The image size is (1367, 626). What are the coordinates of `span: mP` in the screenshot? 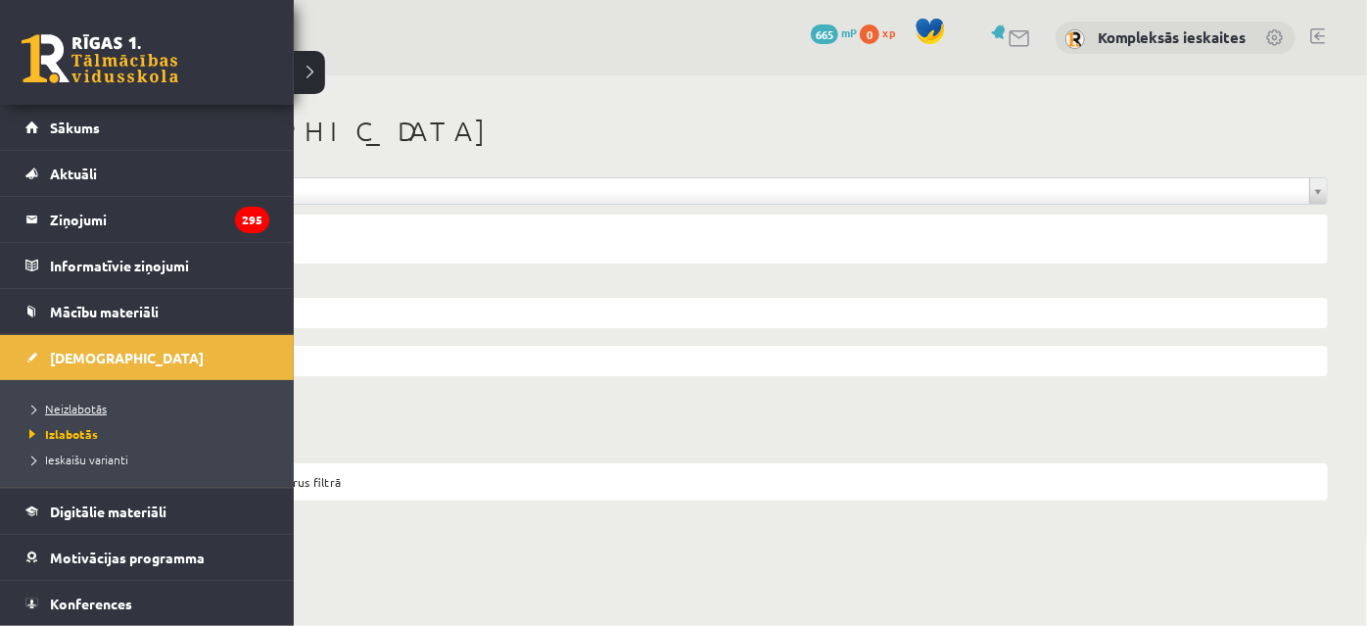 It's located at (849, 32).